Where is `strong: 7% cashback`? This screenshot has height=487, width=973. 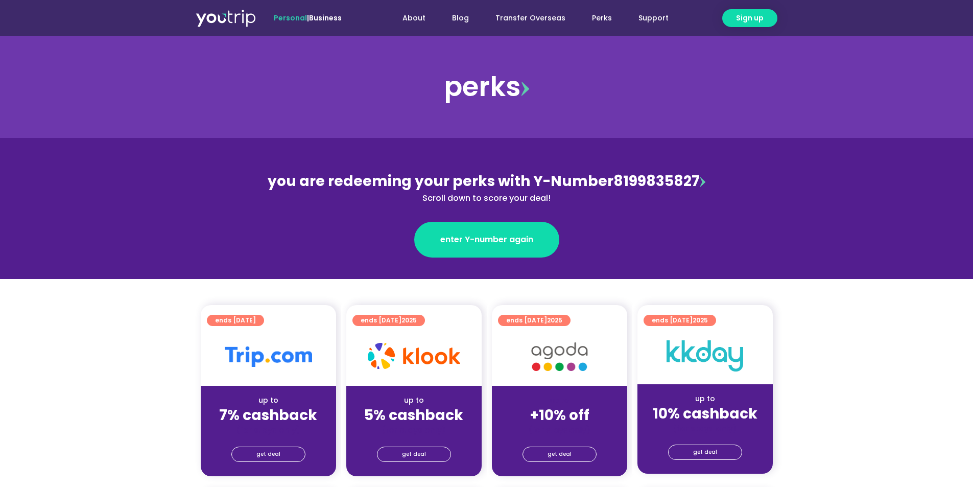
strong: 7% cashback is located at coordinates (268, 415).